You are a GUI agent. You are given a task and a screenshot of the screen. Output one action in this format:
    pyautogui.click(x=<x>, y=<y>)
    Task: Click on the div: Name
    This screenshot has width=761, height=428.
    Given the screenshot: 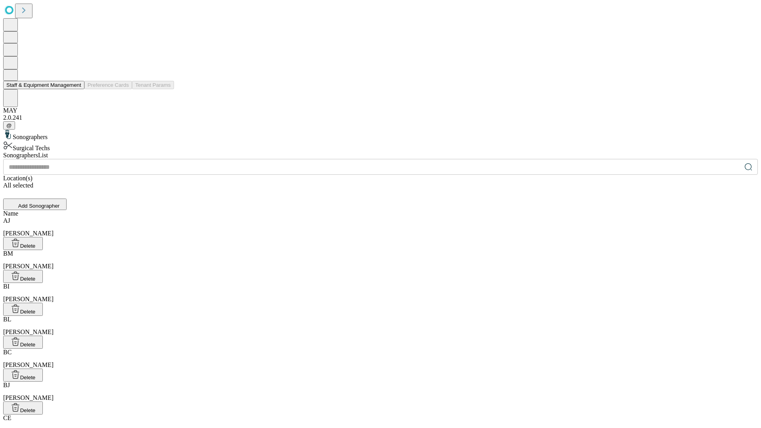 What is the action you would take?
    pyautogui.click(x=380, y=214)
    